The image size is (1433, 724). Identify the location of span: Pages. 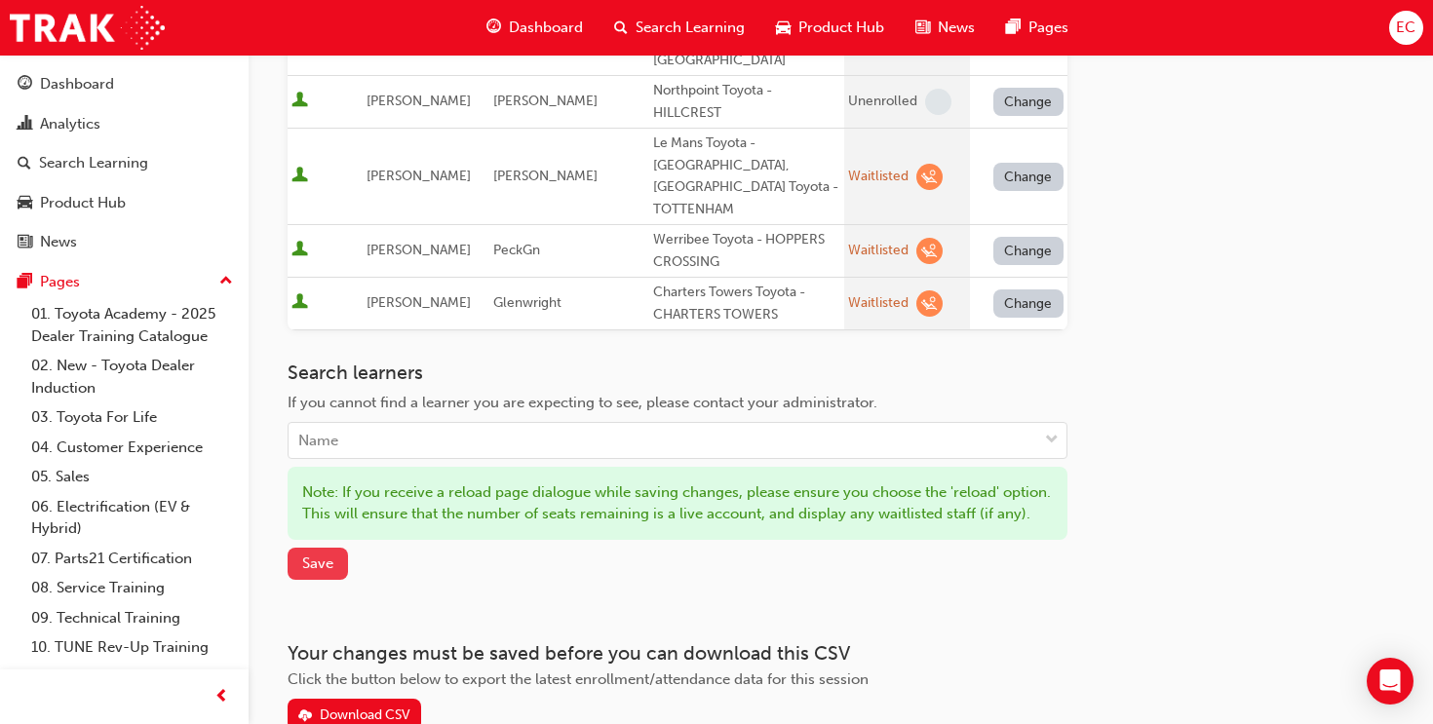
(1048, 27).